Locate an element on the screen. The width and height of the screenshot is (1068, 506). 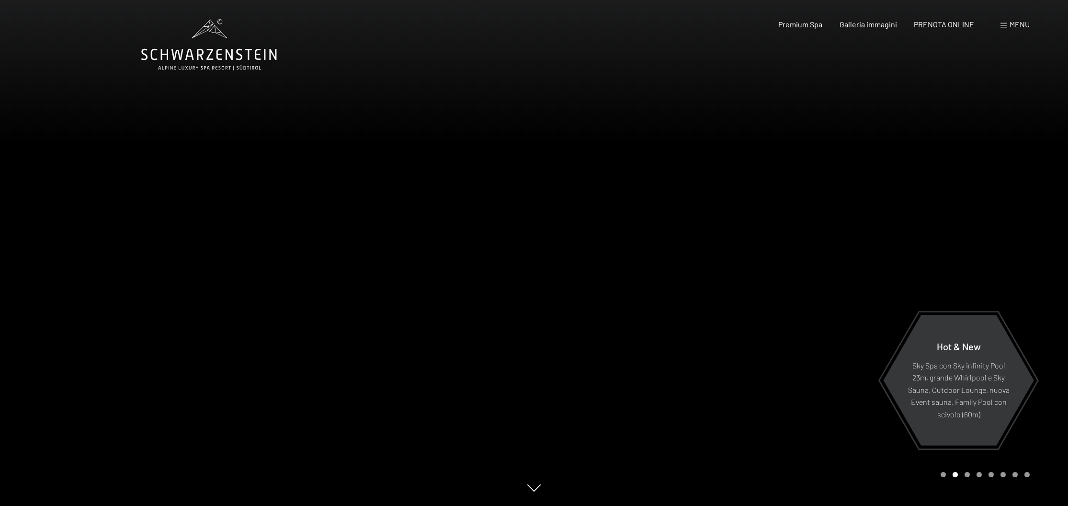
span: Hot & New is located at coordinates (958, 346).